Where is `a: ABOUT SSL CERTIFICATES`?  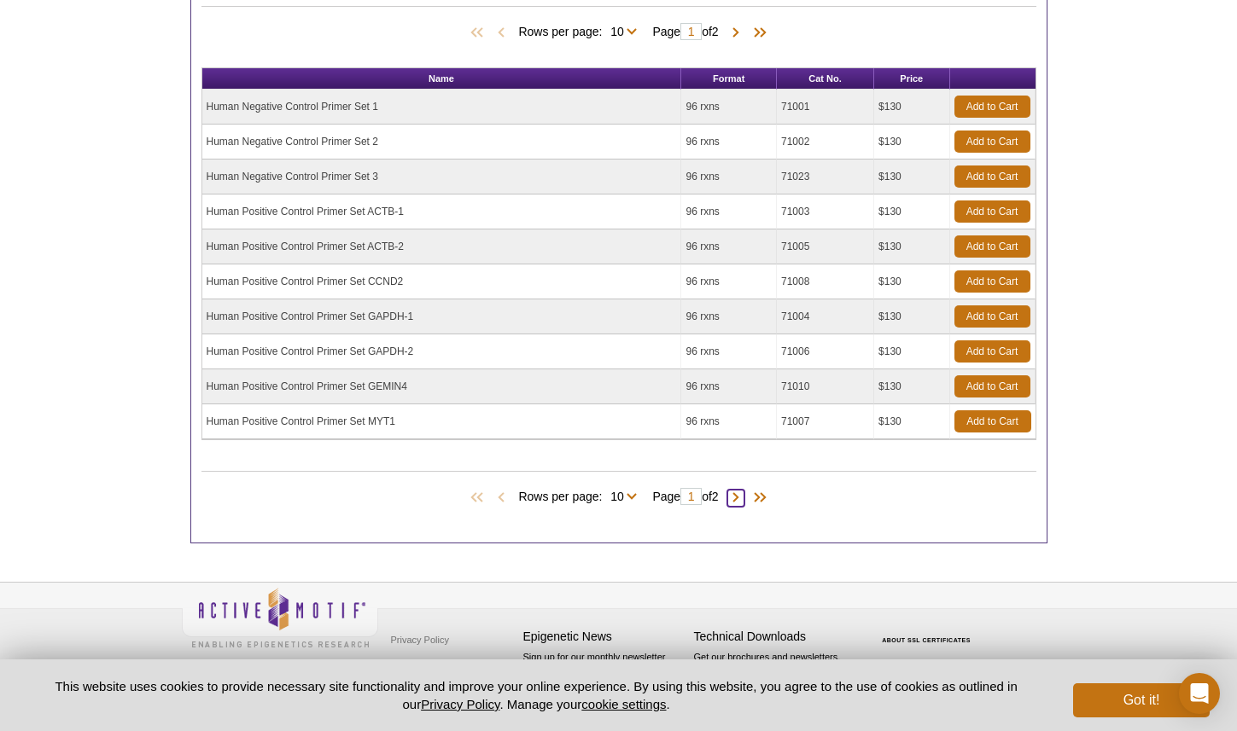 a: ABOUT SSL CERTIFICATES is located at coordinates (926, 640).